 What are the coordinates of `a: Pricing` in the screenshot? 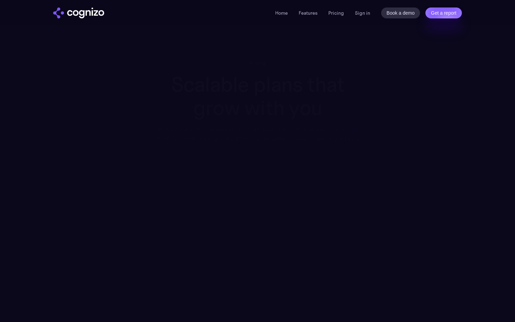 It's located at (336, 13).